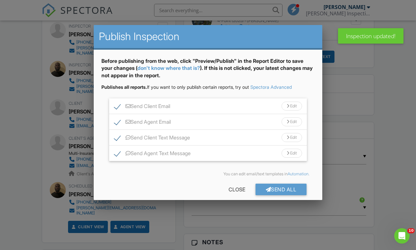 The height and width of the screenshot is (250, 416). What do you see at coordinates (208, 71) in the screenshot?
I see `div: Before publishing from the web, click "Preview/Publish" in the Report Editor to save your changes...` at bounding box center [208, 71].